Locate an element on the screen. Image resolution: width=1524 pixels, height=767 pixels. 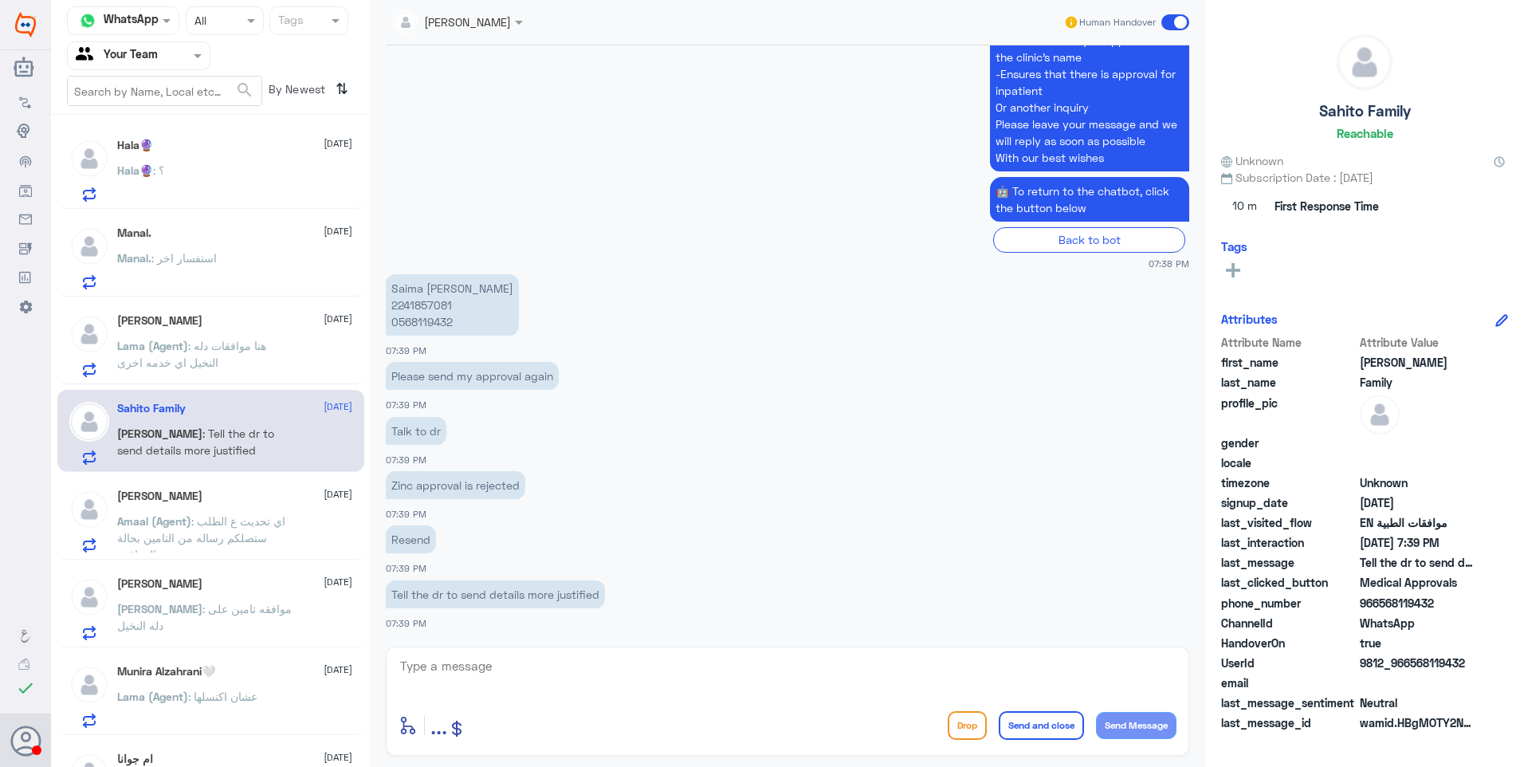
span: Amaal (Agent) is located at coordinates (154, 520).